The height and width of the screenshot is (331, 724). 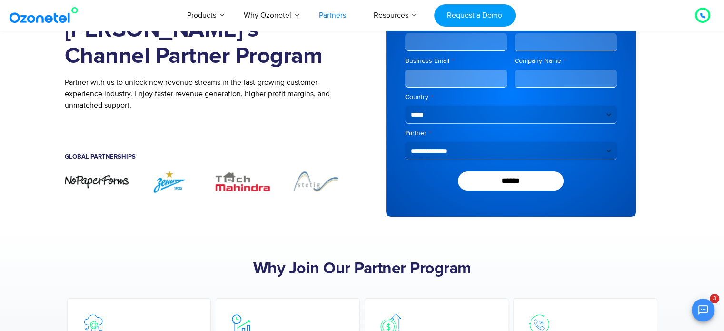 What do you see at coordinates (243, 181) in the screenshot?
I see `div: 3 / 7` at bounding box center [243, 181].